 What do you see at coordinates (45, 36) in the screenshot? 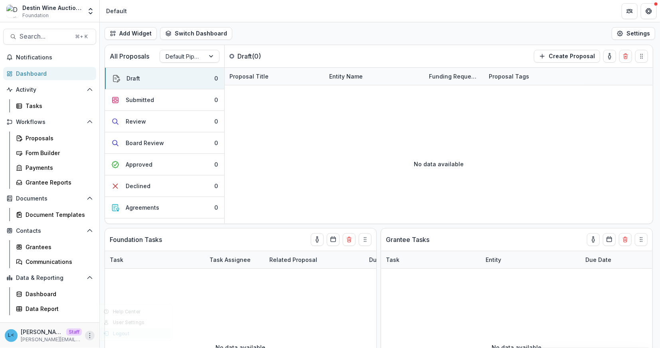
I see `span: Search...` at bounding box center [45, 36].